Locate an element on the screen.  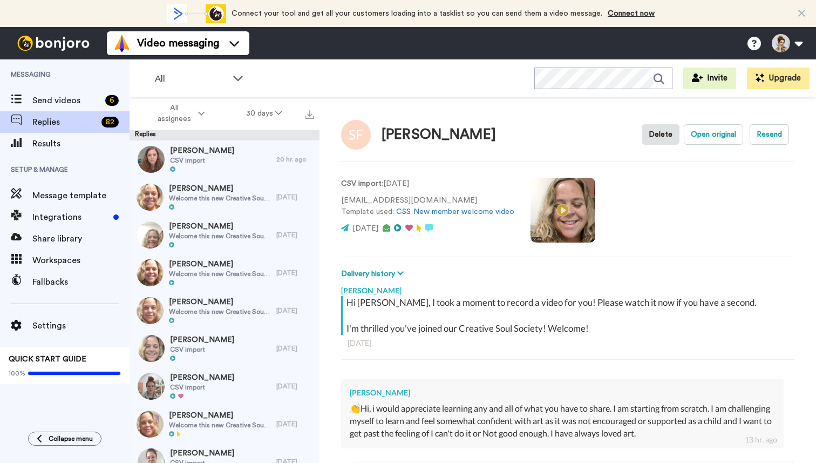
span: QUICK START GUIDE is located at coordinates (48, 359).